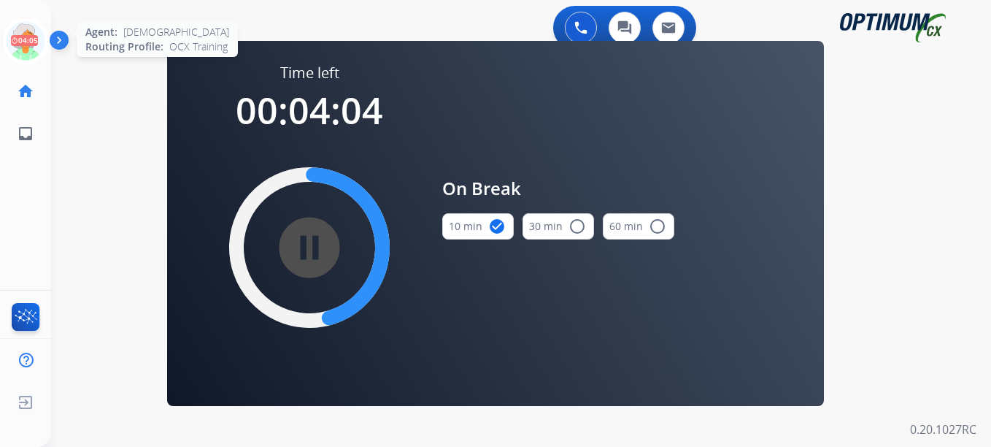 This screenshot has width=991, height=447. I want to click on span: Agent:, so click(101, 32).